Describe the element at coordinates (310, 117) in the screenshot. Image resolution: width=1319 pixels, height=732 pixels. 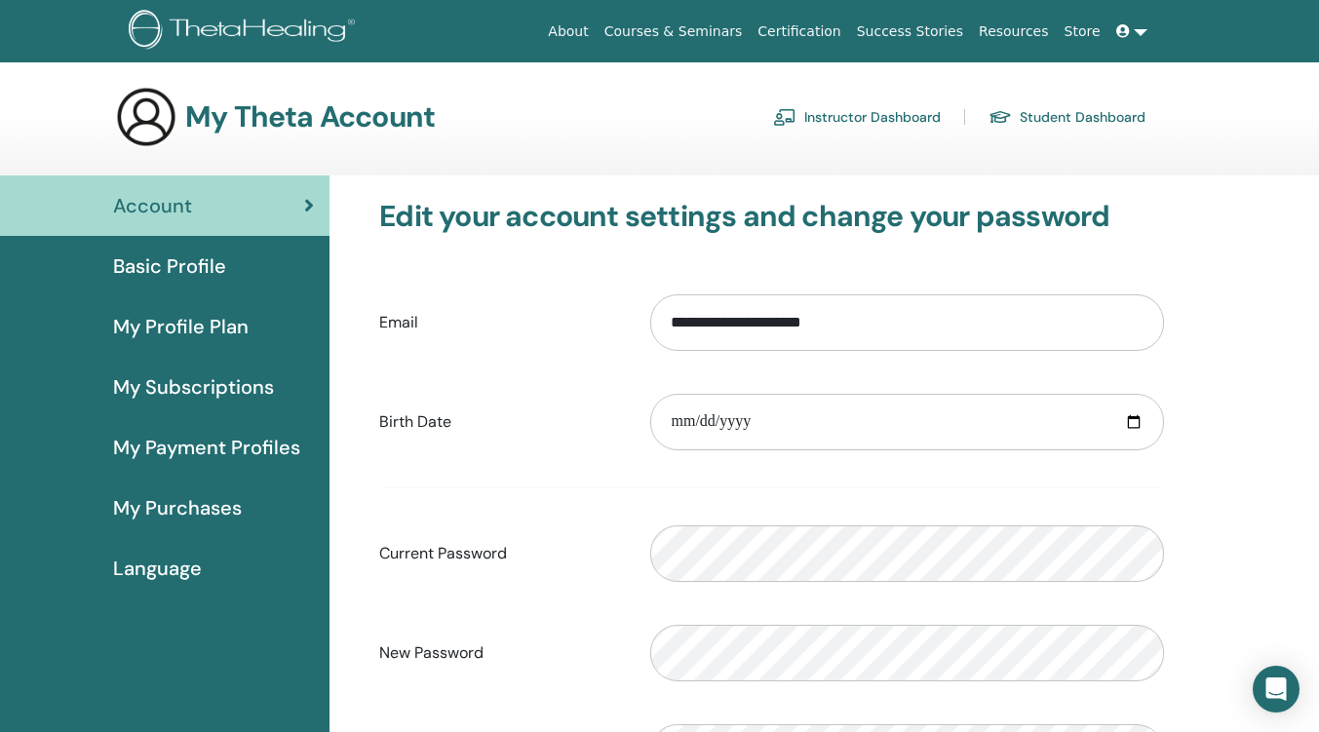
I see `h3: My Theta Account` at that location.